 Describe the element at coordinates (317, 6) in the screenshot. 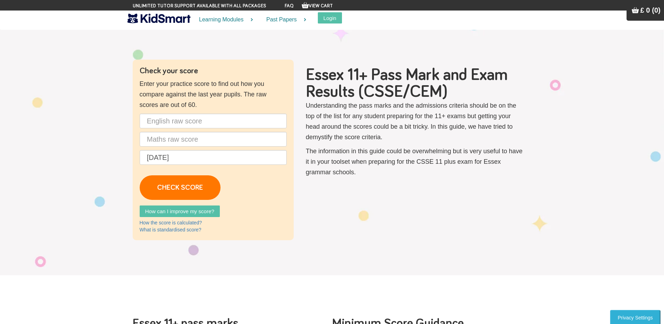

I see `a: View Cart` at that location.